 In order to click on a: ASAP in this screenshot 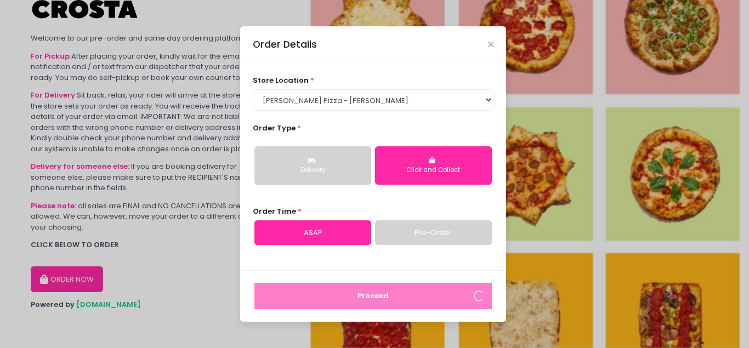, I will do `click(312, 233)`.